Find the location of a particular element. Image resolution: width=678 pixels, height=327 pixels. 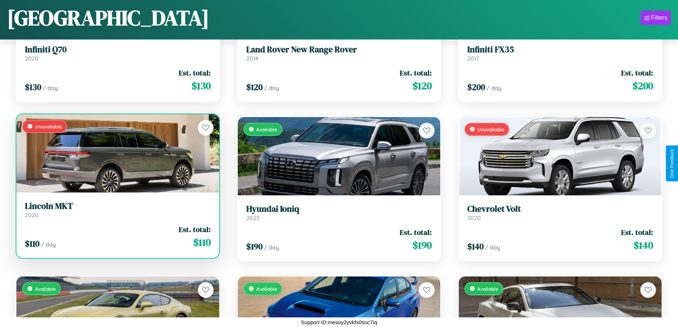

button: Filters is located at coordinates (655, 18).